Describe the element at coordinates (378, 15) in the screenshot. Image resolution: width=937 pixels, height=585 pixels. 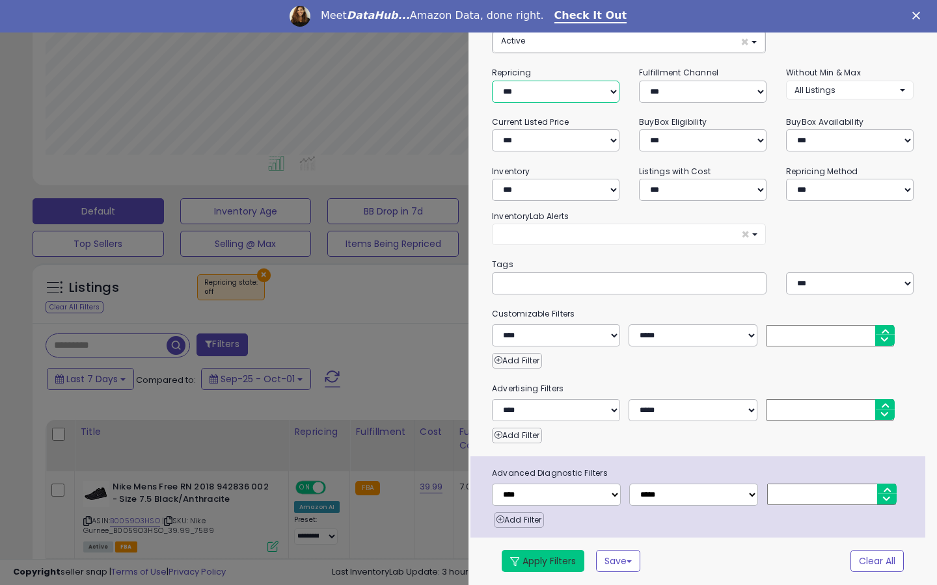
I see `i: DataHub...` at that location.